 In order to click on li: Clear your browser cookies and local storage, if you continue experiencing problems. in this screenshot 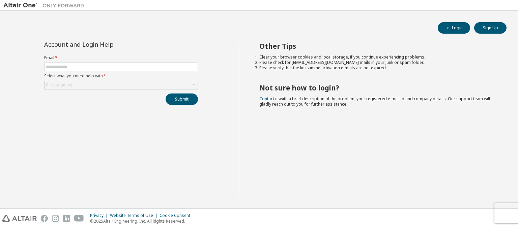, I will do `click(377, 57)`.